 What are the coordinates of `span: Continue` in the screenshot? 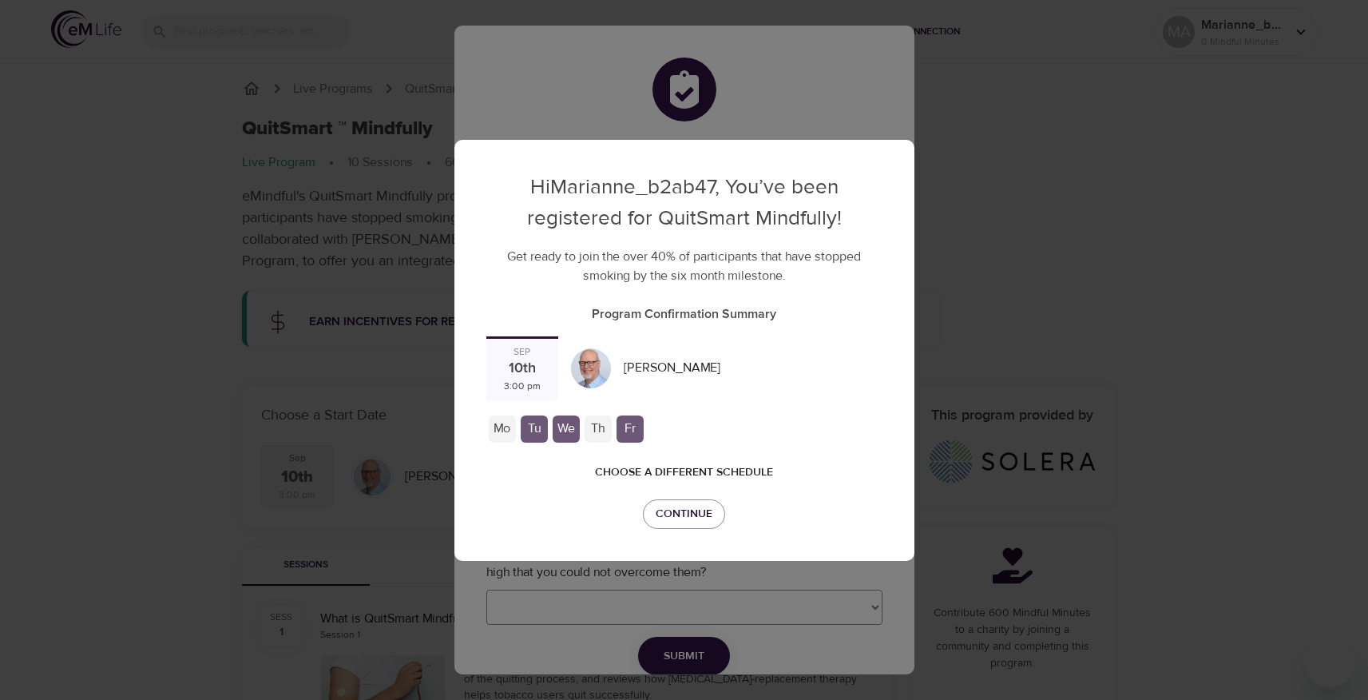 It's located at (684, 514).